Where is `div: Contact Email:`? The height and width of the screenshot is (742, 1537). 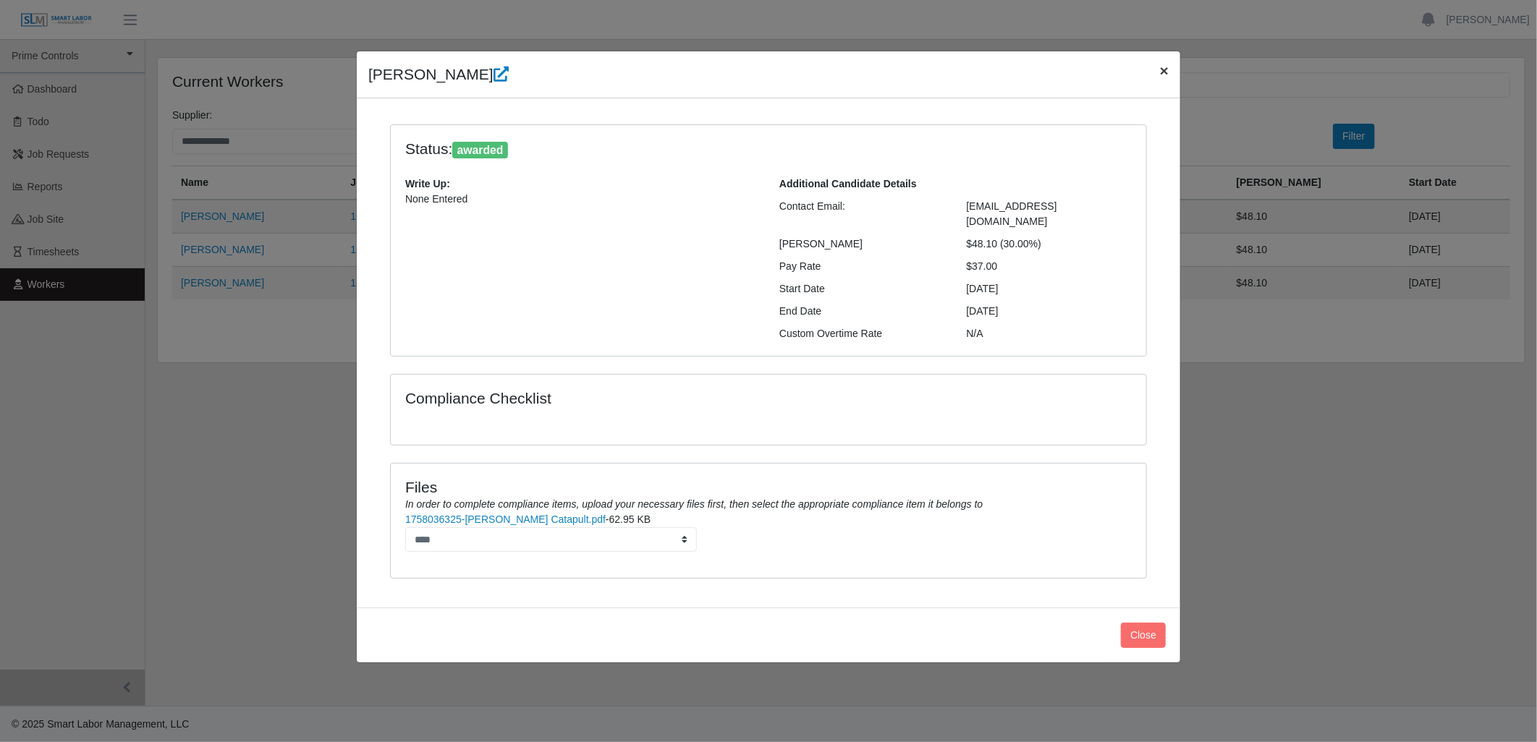 div: Contact Email: is located at coordinates (862, 214).